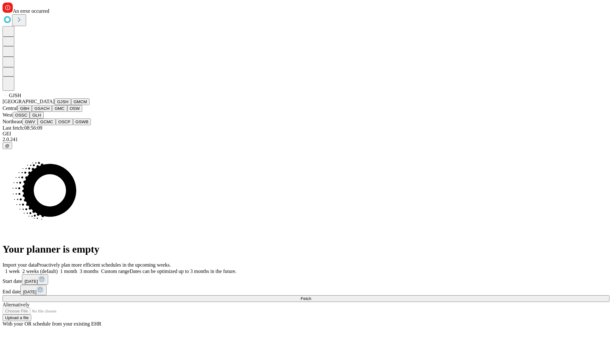 Image resolution: width=612 pixels, height=344 pixels. What do you see at coordinates (40, 271) in the screenshot?
I see `span: 2 weeks (default)` at bounding box center [40, 271].